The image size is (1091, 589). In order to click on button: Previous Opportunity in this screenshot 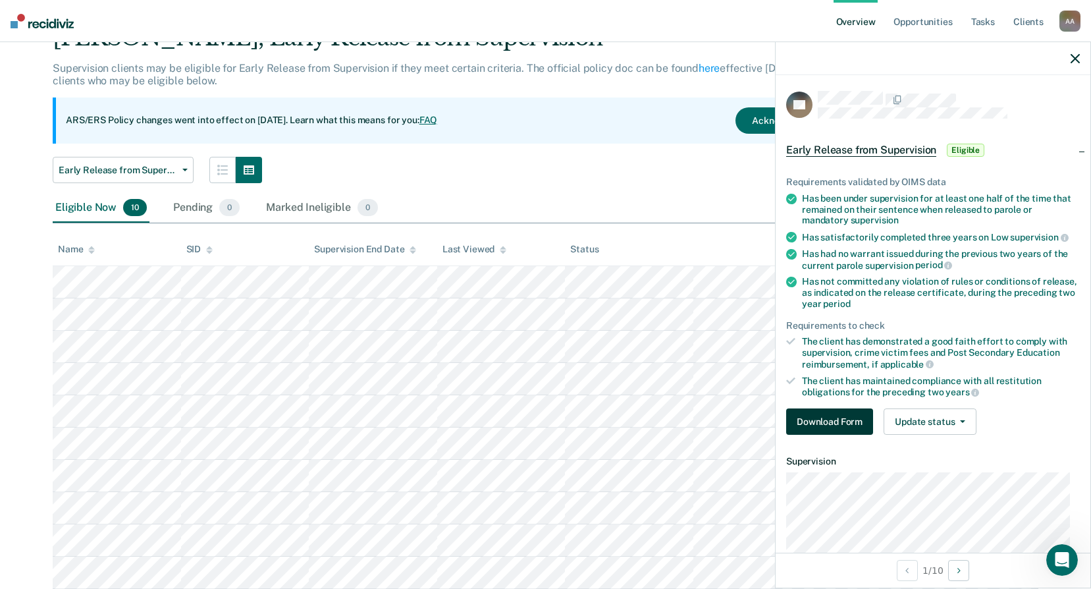, I will do `click(907, 570)`.